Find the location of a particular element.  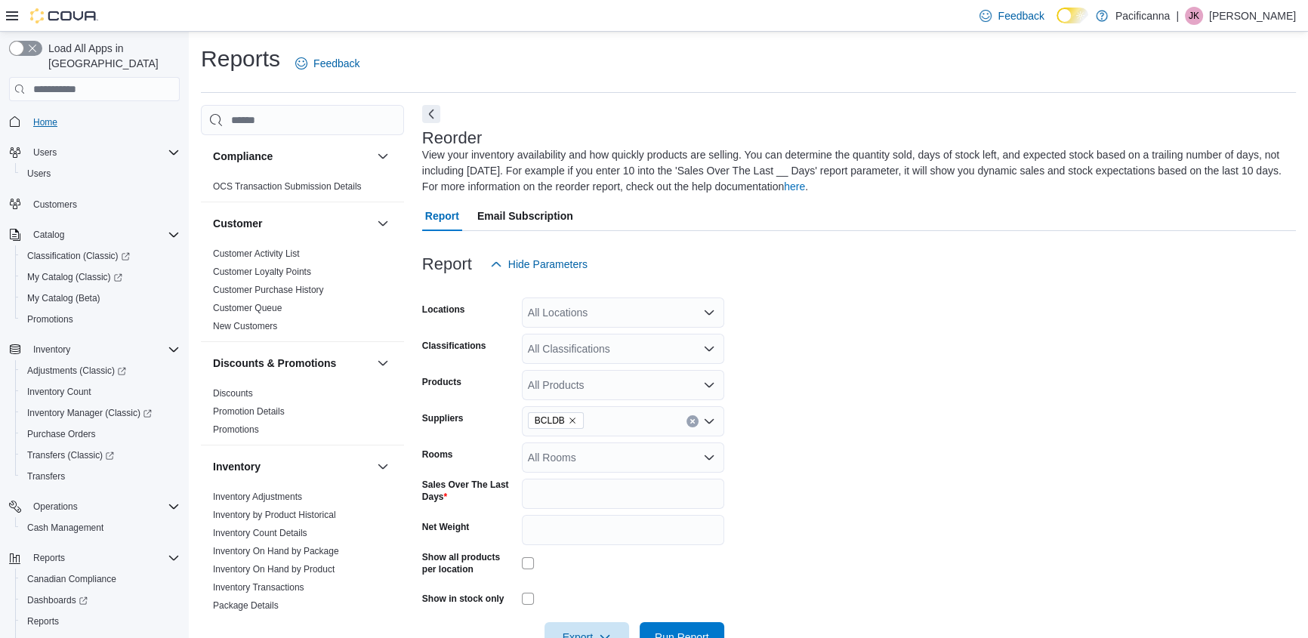

a: here is located at coordinates (794, 187).